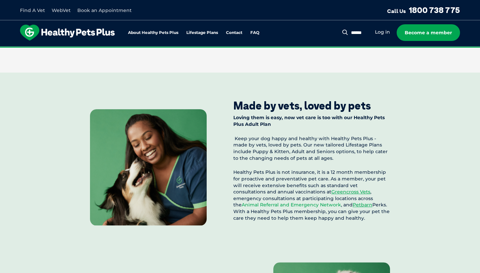  I want to click on a: Animal Referral and Emergency Network, so click(291, 205).